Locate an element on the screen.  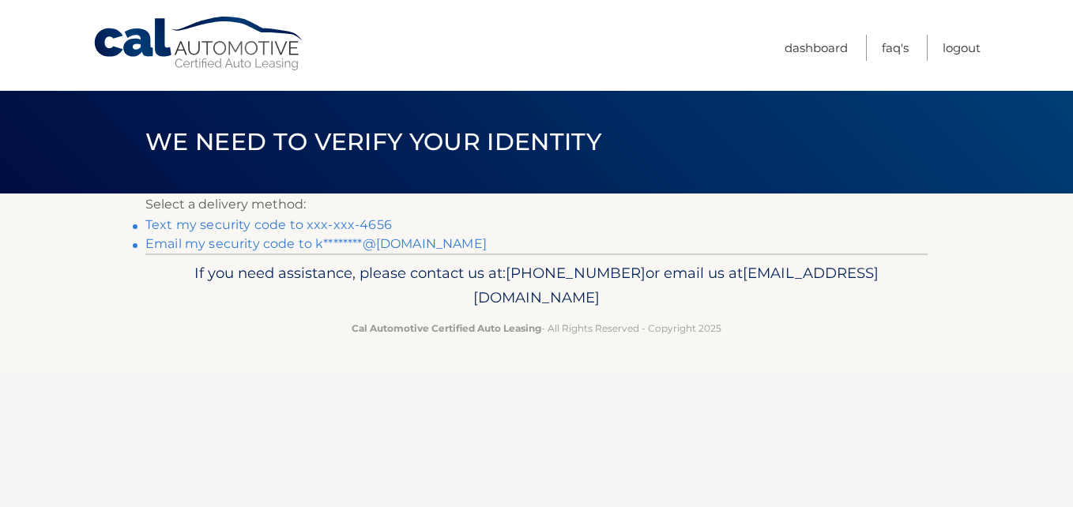
strong: Cal Automotive Certified Auto Leasing is located at coordinates (447, 328).